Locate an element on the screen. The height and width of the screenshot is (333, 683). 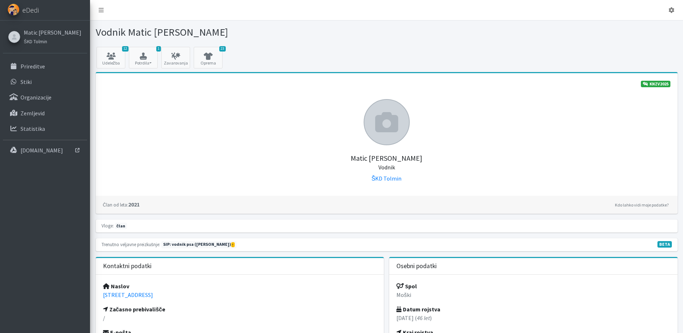
strong: Naslov is located at coordinates (116, 286).